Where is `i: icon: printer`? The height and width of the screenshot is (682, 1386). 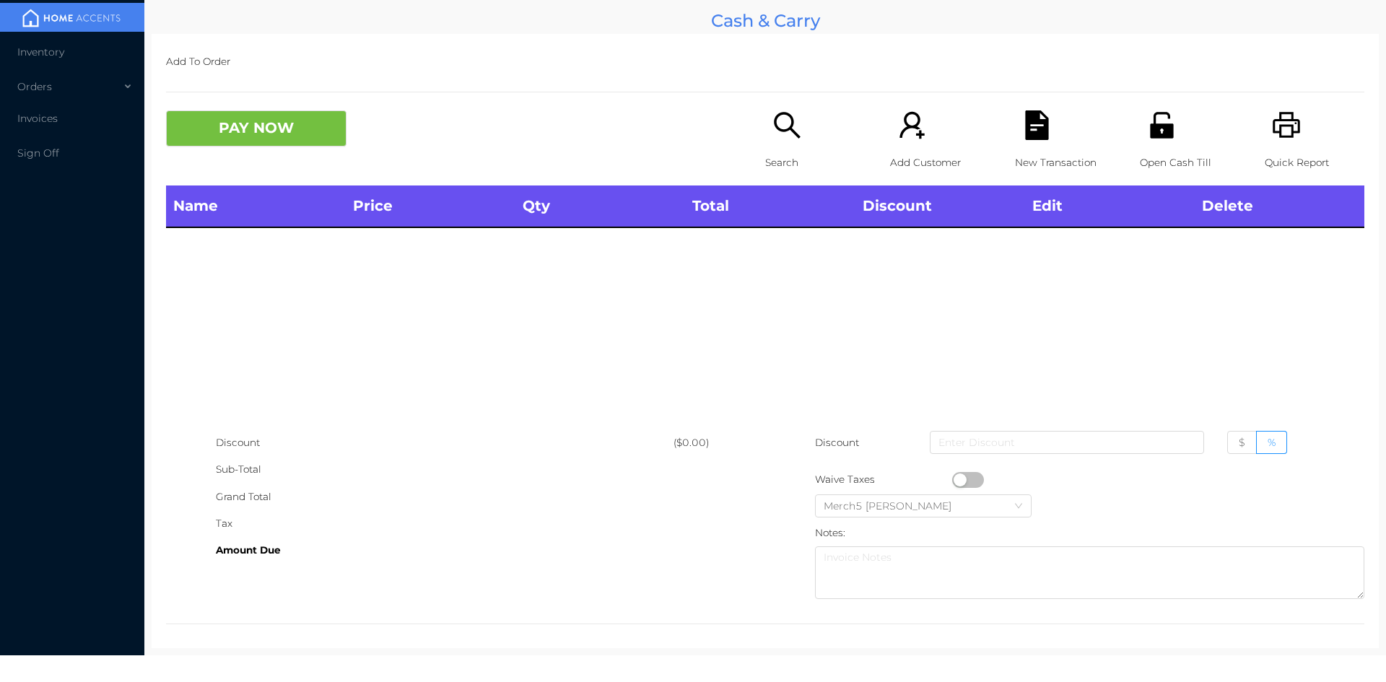
i: icon: printer is located at coordinates (1287, 125).